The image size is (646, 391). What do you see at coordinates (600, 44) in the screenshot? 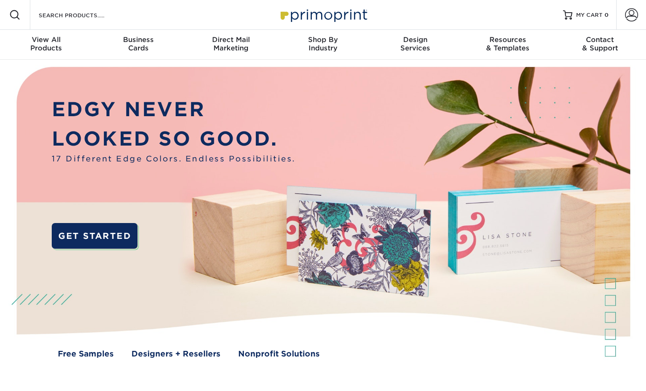
I see `div: & Support` at bounding box center [600, 44].